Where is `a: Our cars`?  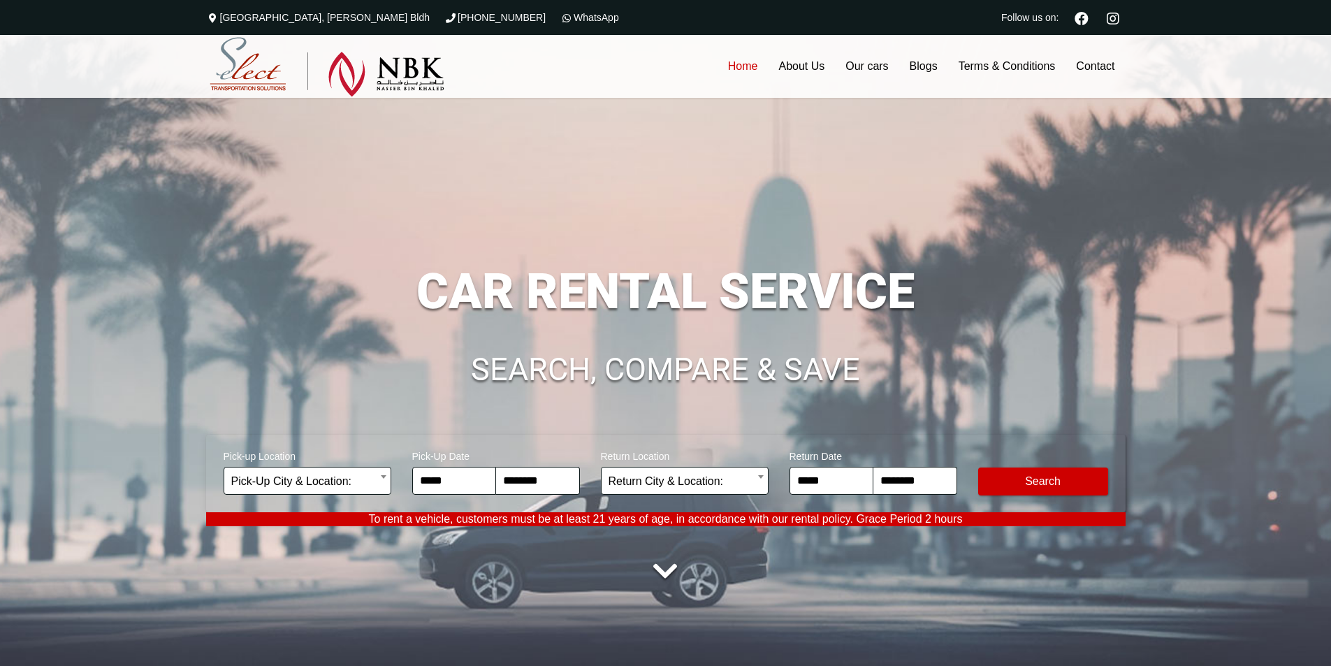 a: Our cars is located at coordinates (866, 66).